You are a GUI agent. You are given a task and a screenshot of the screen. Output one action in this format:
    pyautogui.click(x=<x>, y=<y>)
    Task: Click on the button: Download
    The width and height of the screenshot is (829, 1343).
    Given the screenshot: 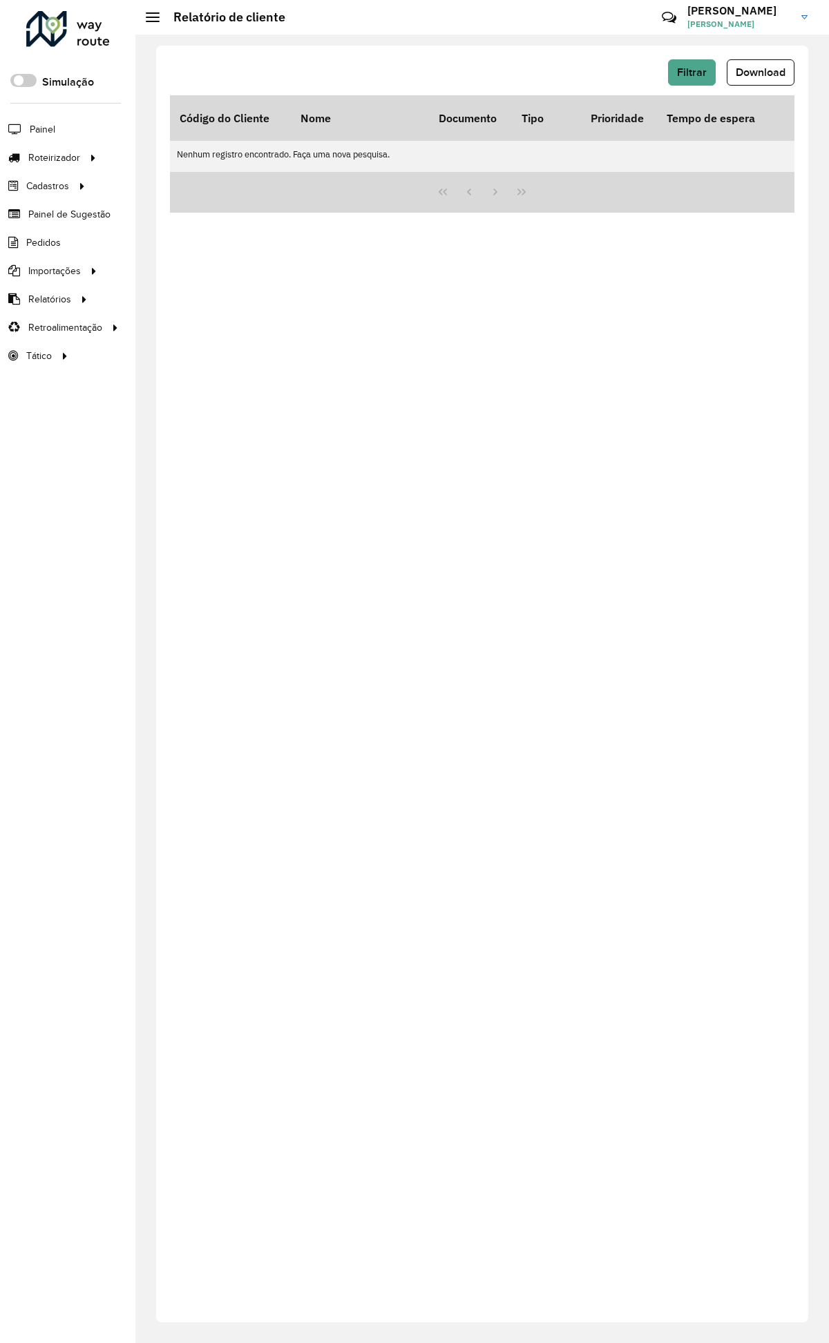 What is the action you would take?
    pyautogui.click(x=760, y=73)
    